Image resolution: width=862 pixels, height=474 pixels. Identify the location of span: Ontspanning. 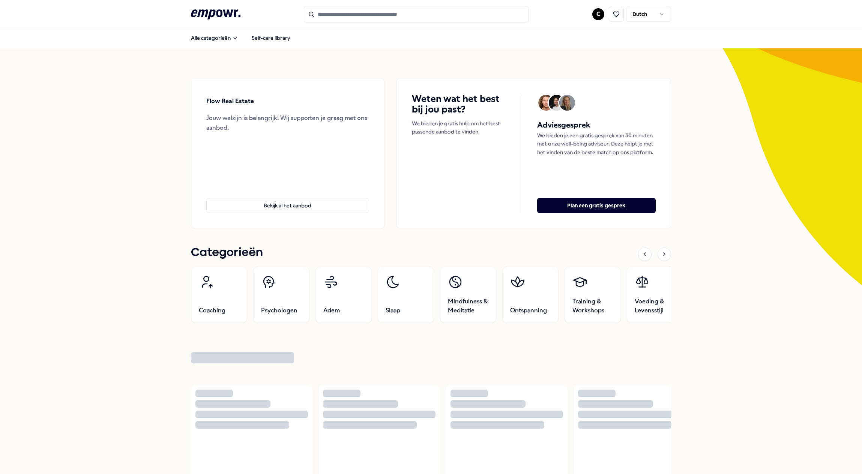
(528, 311).